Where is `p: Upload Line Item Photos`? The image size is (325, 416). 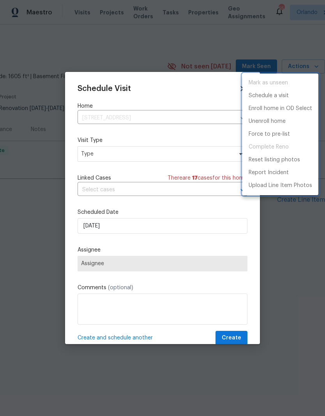
p: Upload Line Item Photos is located at coordinates (280, 186).